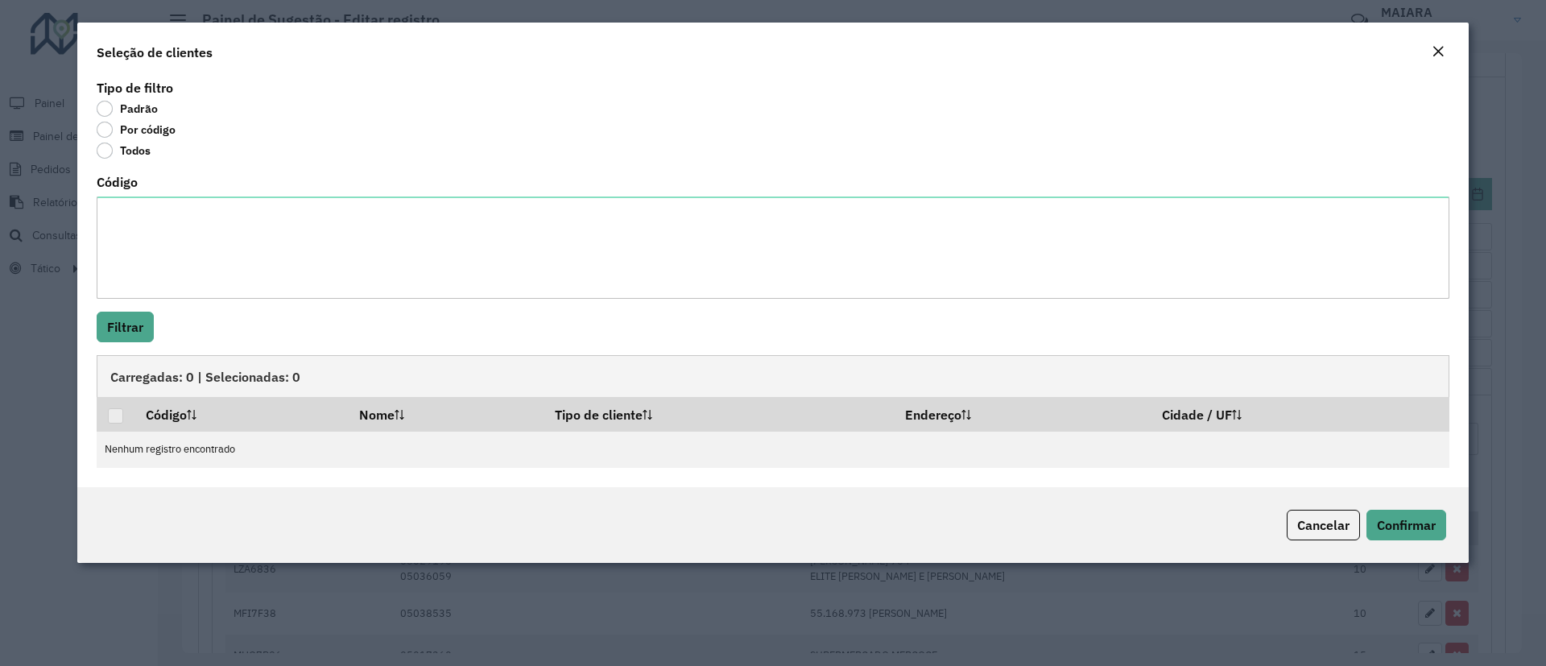  Describe the element at coordinates (719, 414) in the screenshot. I see `th: Tipo de cliente` at that location.